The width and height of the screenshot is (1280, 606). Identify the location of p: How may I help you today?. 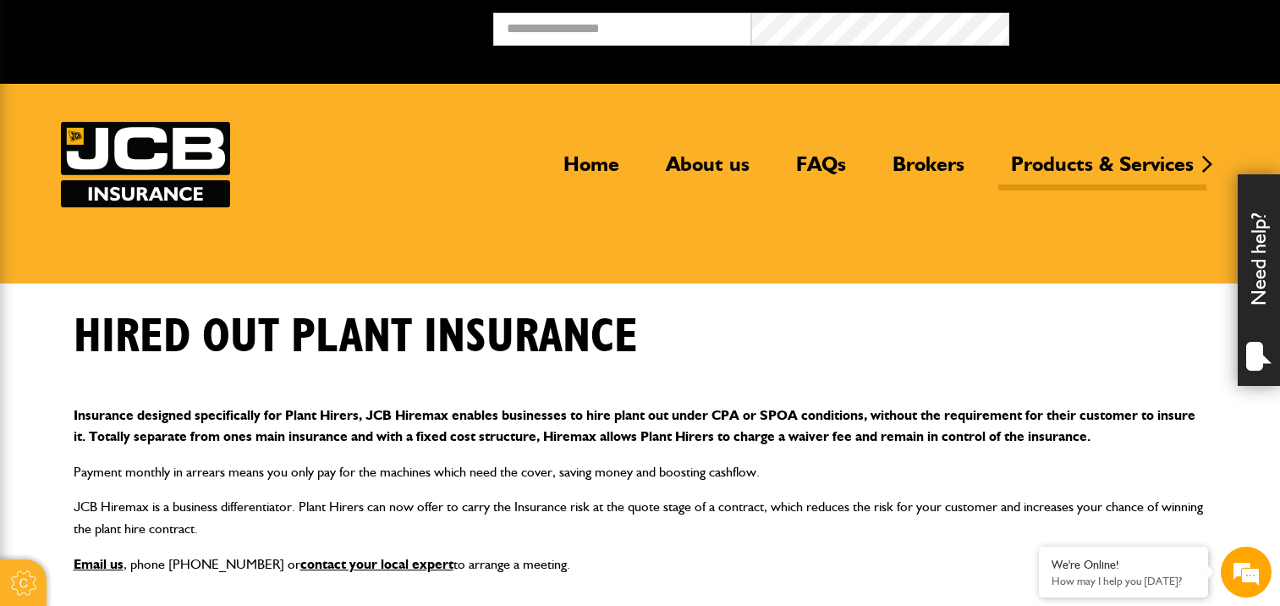
(1124, 581).